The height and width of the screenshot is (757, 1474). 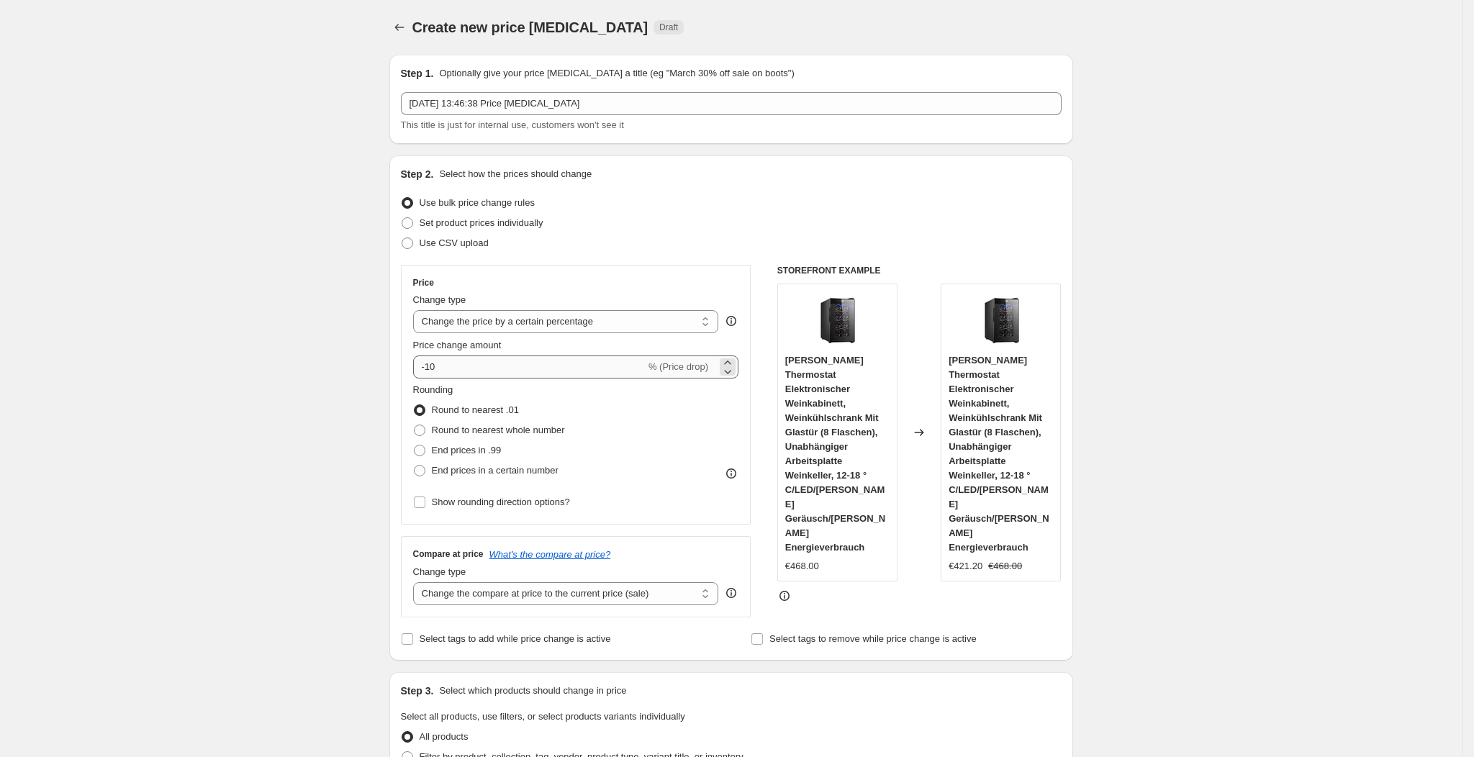 I want to click on strike: €468.00, so click(x=1005, y=567).